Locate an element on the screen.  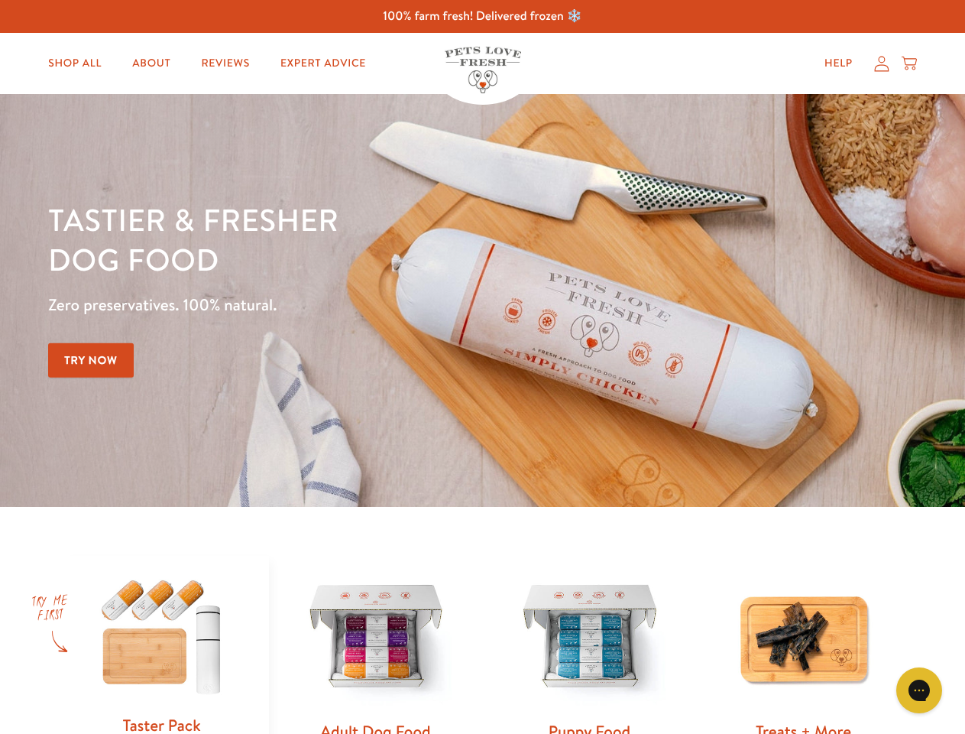
h1: Tastier & fresher dog food is located at coordinates (338, 239).